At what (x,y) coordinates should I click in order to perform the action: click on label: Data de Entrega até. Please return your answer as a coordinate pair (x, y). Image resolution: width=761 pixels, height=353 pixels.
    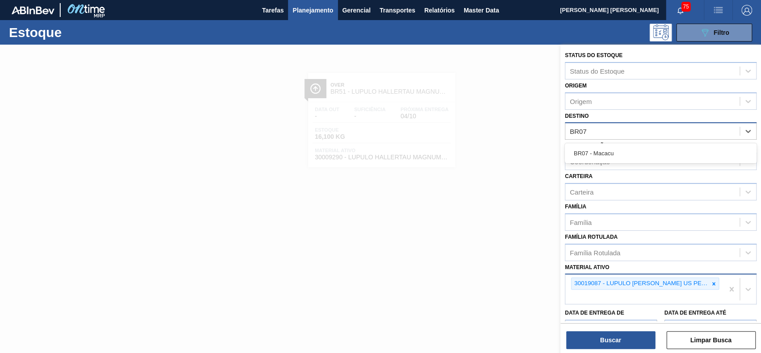
    Looking at the image, I should click on (695, 313).